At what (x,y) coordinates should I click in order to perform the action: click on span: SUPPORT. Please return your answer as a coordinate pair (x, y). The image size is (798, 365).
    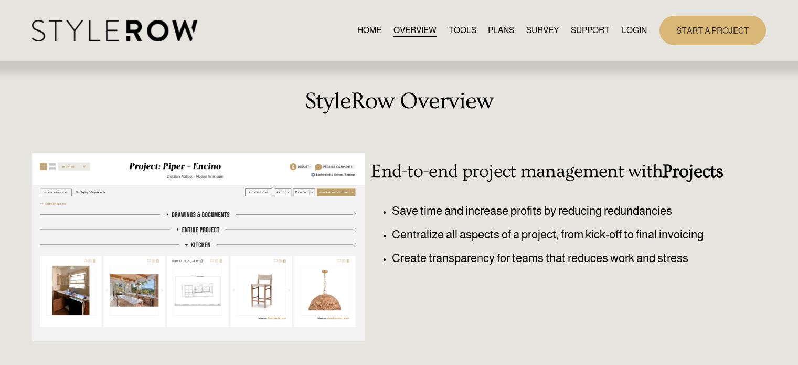
    Looking at the image, I should click on (590, 30).